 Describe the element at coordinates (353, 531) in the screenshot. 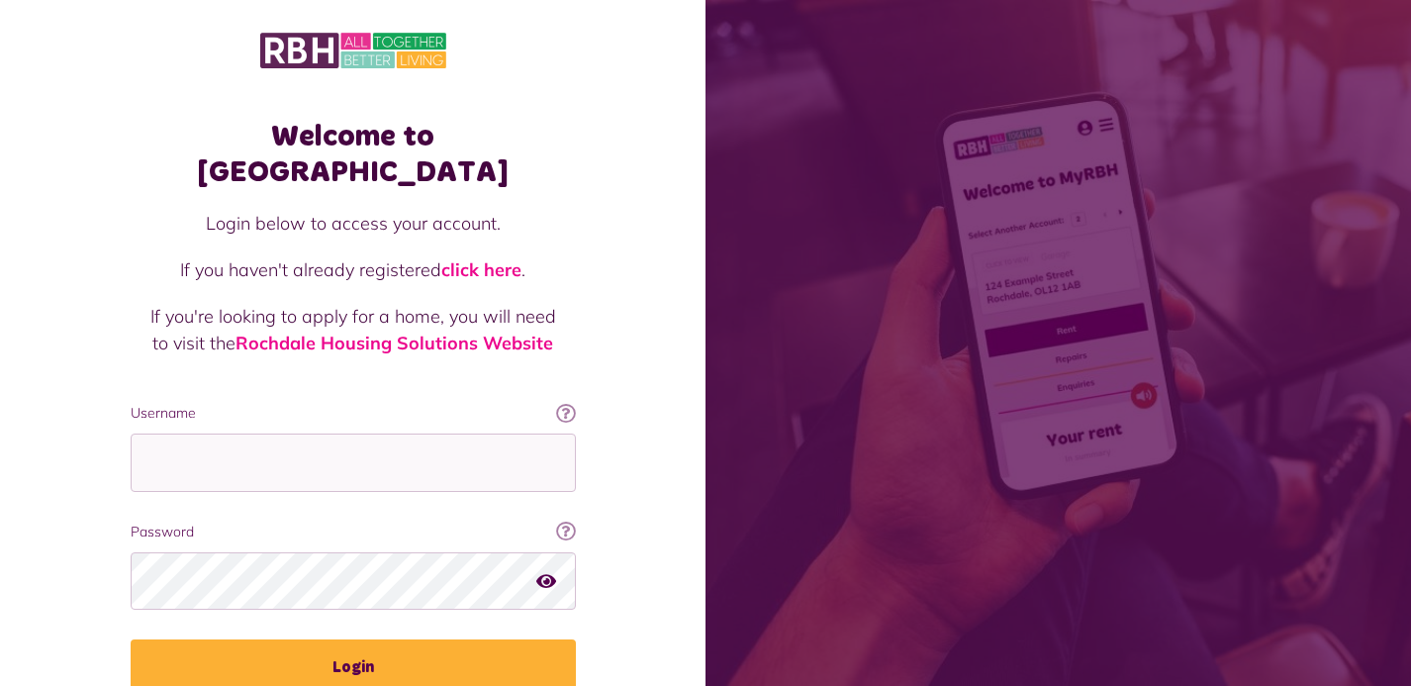

I see `label: Password` at that location.